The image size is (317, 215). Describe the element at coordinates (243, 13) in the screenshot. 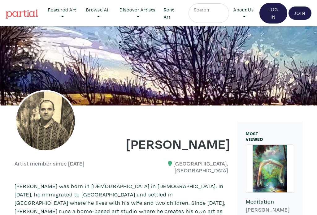

I see `a: About Us` at that location.